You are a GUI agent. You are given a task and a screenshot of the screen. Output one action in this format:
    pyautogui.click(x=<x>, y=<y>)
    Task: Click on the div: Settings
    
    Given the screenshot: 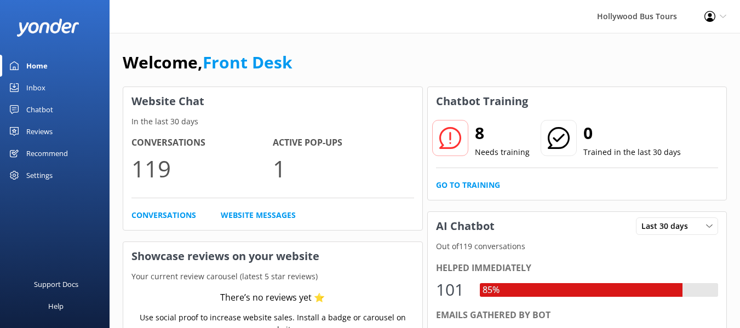 What is the action you would take?
    pyautogui.click(x=39, y=175)
    